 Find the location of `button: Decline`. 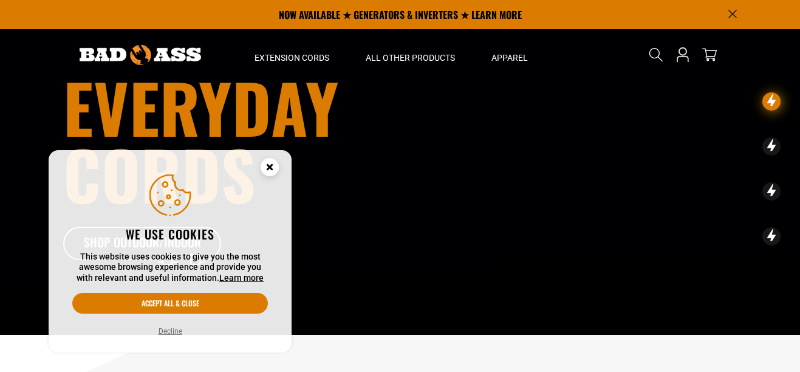

button: Decline is located at coordinates (170, 331).